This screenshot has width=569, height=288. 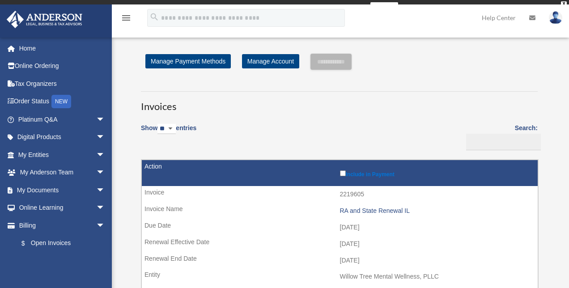 What do you see at coordinates (61, 102) in the screenshot?
I see `div: NEW` at bounding box center [61, 102].